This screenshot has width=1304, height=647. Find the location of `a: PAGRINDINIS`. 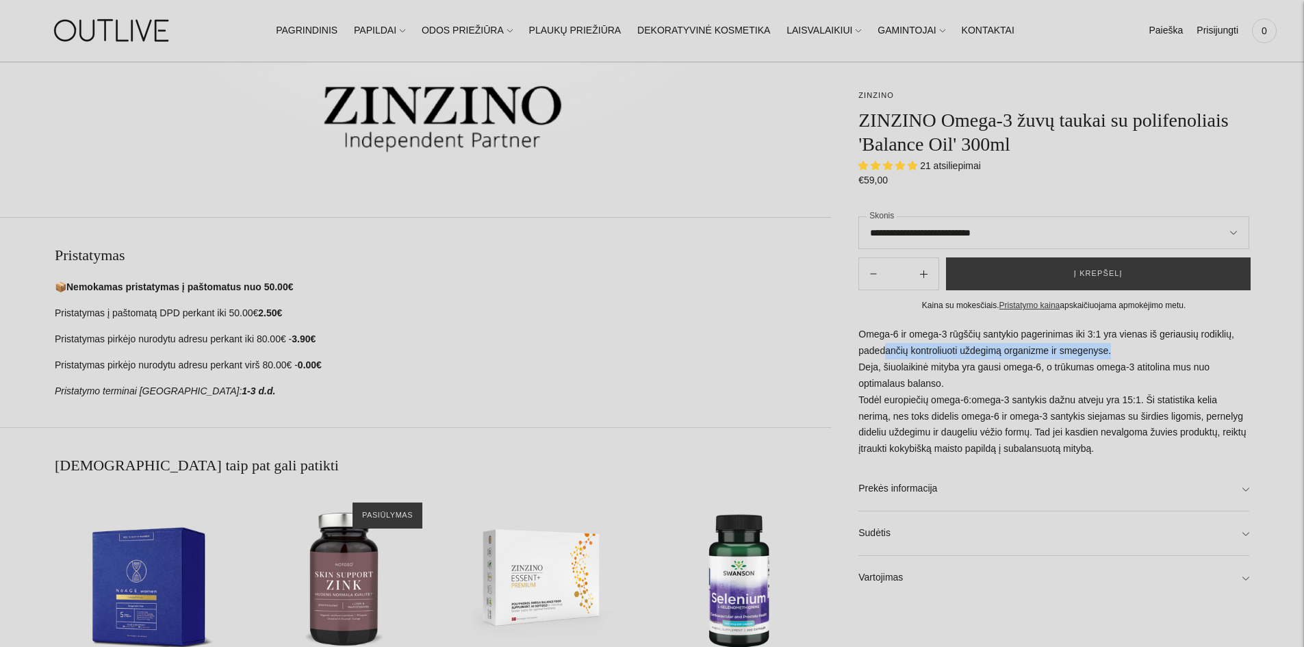

a: PAGRINDINIS is located at coordinates (307, 31).